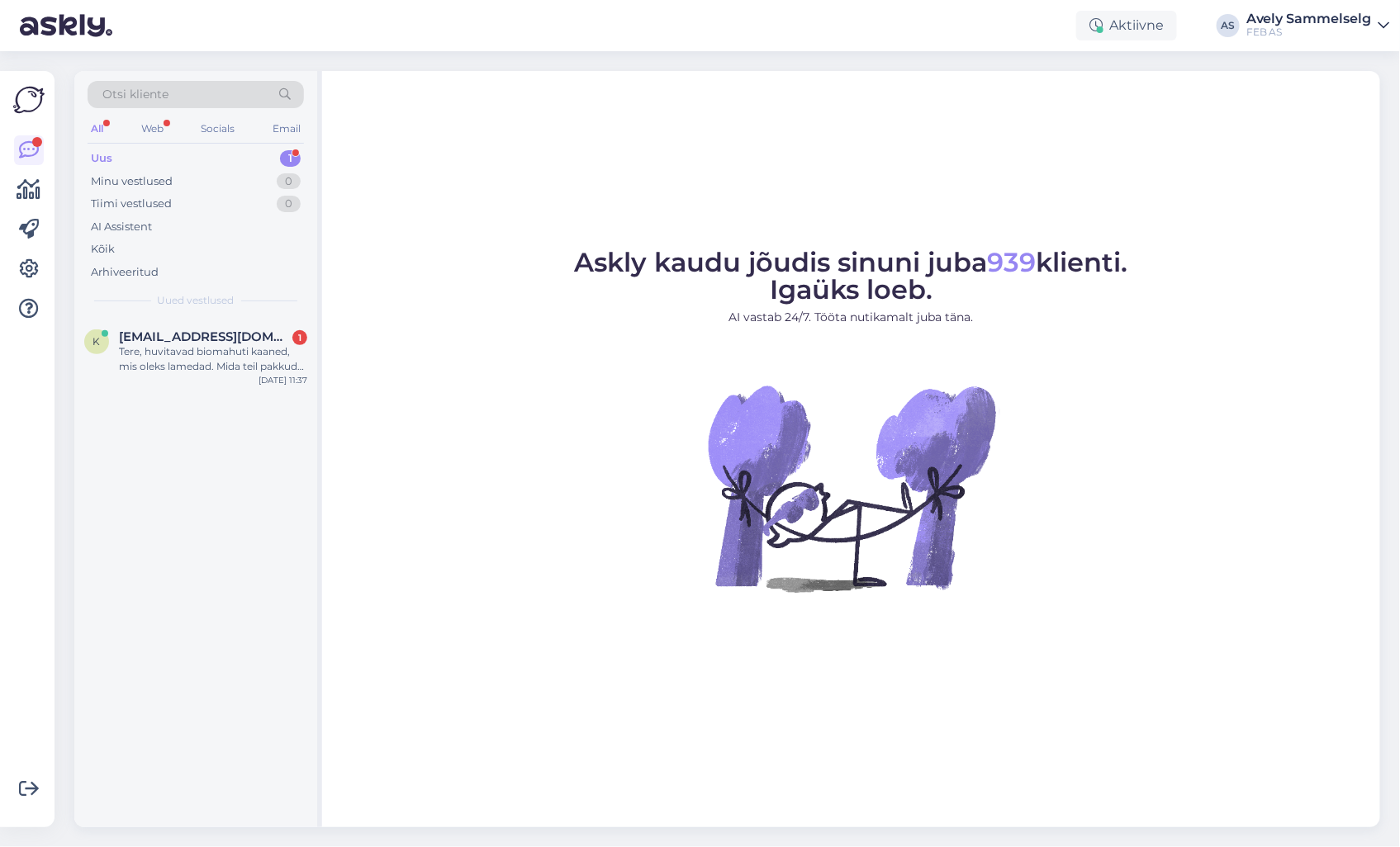  What do you see at coordinates (195, 300) in the screenshot?
I see `span: Uued vestlused` at bounding box center [195, 300].